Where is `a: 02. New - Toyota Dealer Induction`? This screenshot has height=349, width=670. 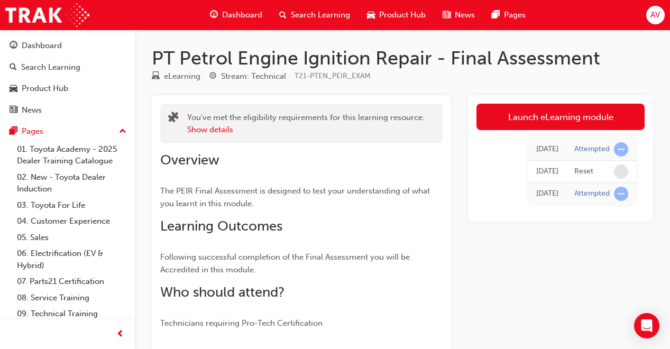
a: 02. New - Toyota Dealer Induction is located at coordinates (71, 183).